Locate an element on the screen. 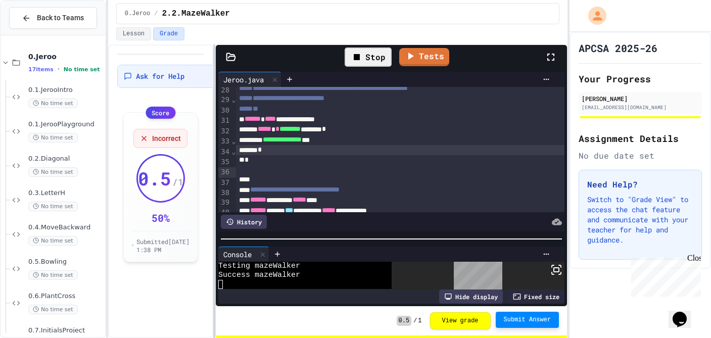  button: Back to Teams is located at coordinates (53, 18).